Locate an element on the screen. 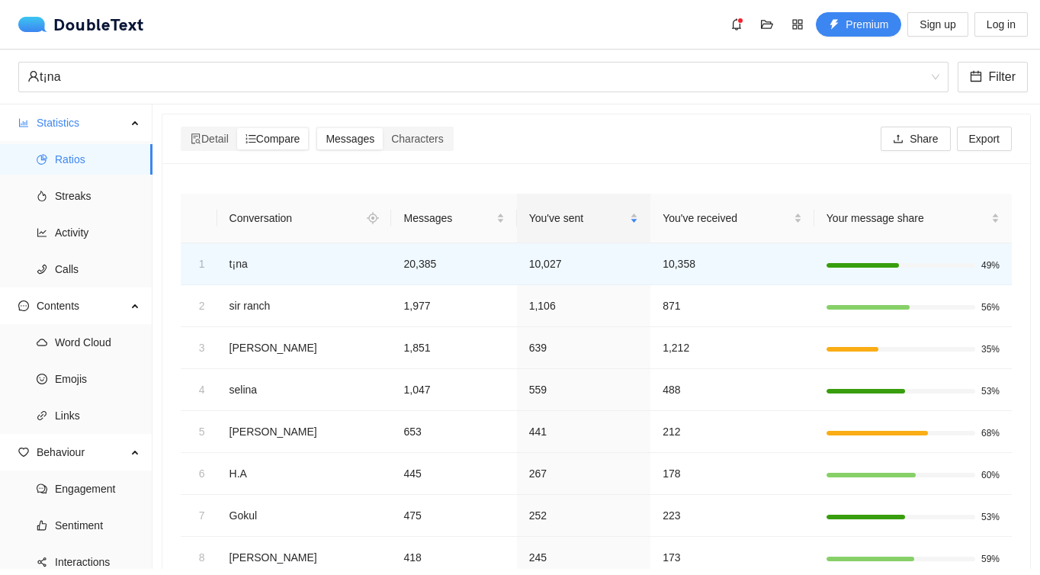 The image size is (1040, 575). td: 10,358 is located at coordinates (732, 264).